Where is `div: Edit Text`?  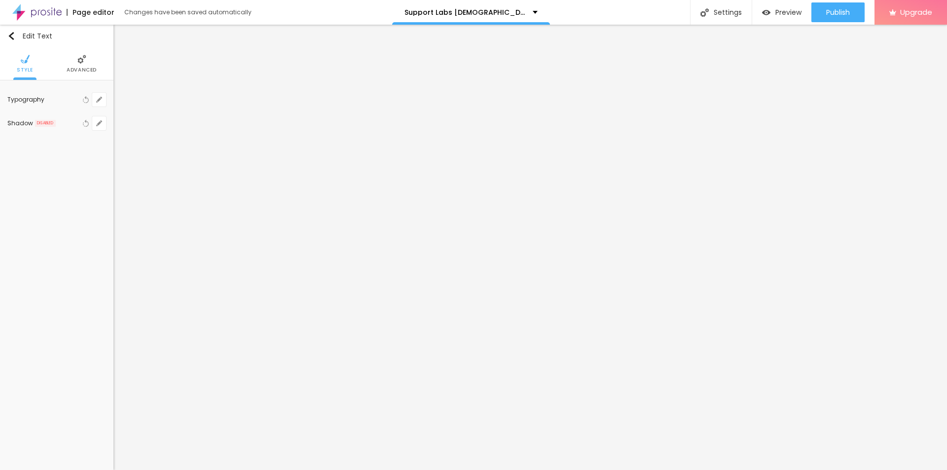
div: Edit Text is located at coordinates (30, 36).